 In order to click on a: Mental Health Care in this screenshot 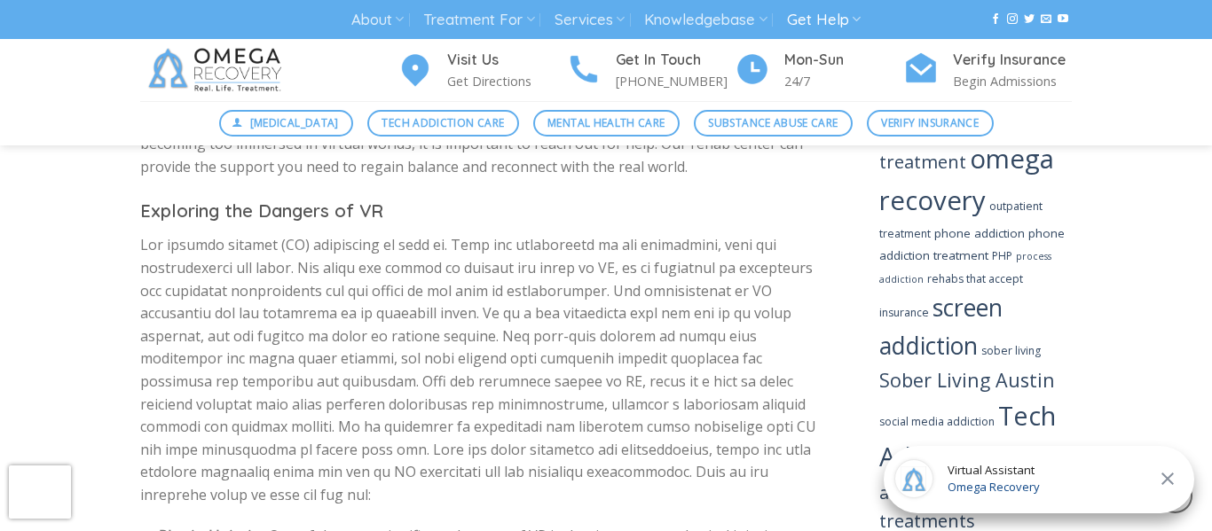, I will do `click(606, 123)`.